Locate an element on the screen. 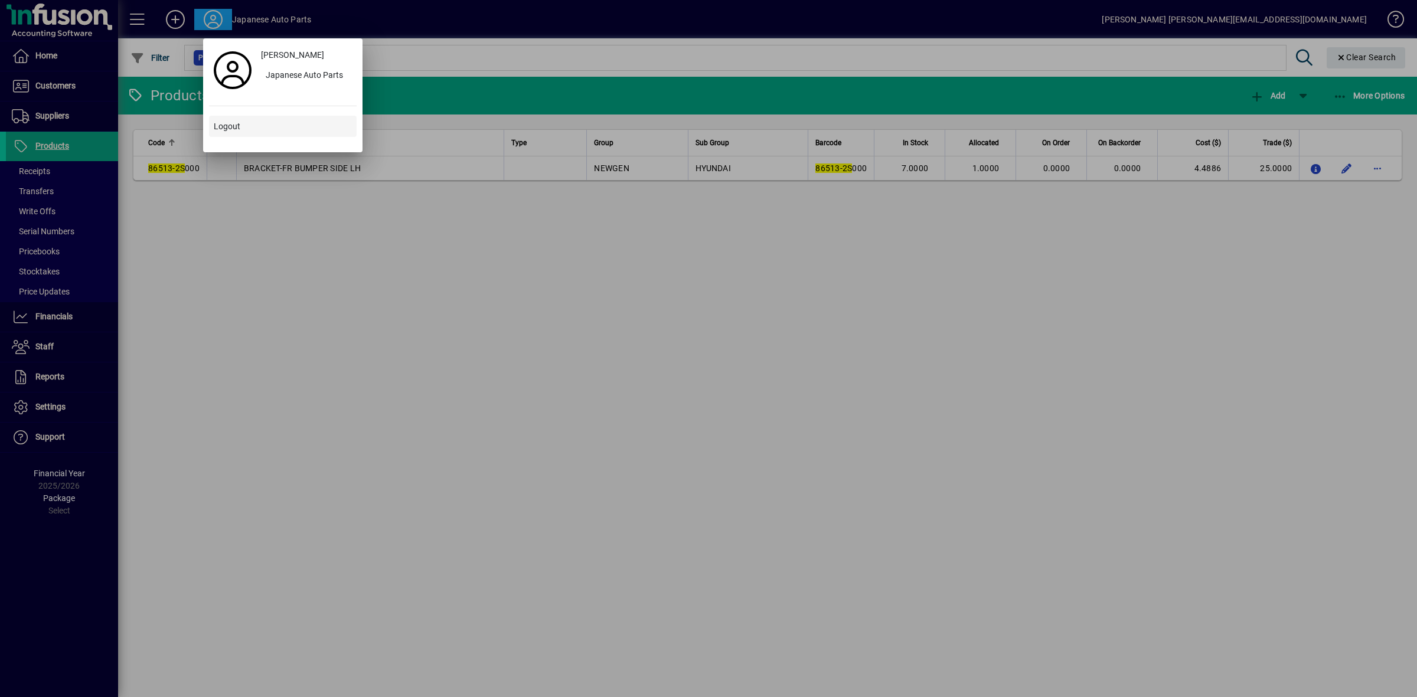 The width and height of the screenshot is (1417, 697). span: Logout is located at coordinates (227, 126).